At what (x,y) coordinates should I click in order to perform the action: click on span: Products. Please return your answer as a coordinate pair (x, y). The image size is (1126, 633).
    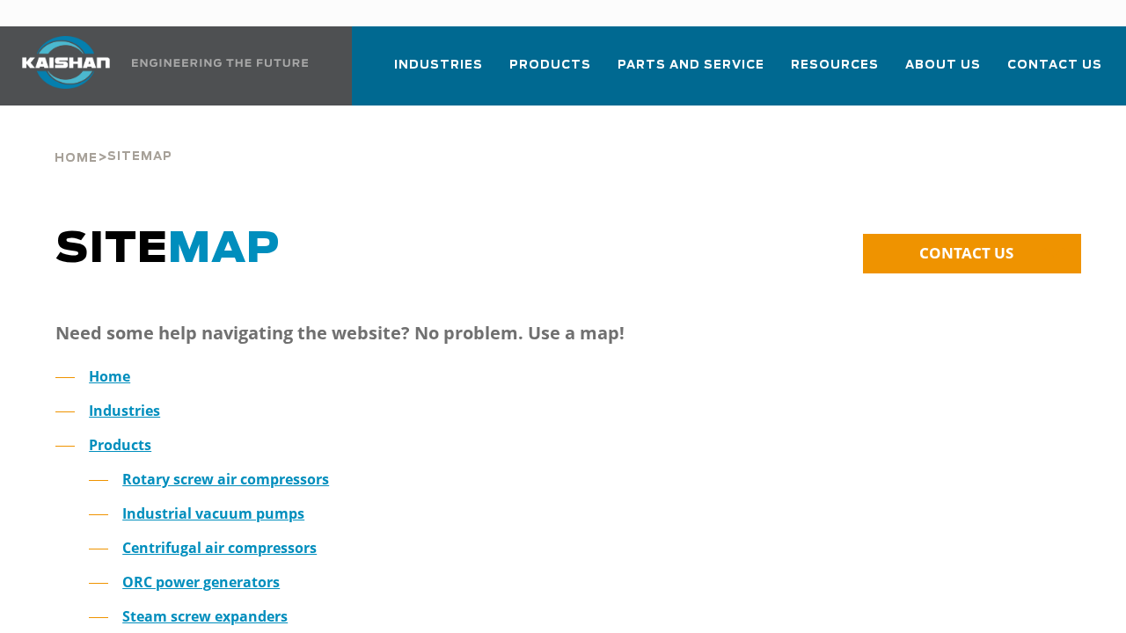
    Looking at the image, I should click on (550, 65).